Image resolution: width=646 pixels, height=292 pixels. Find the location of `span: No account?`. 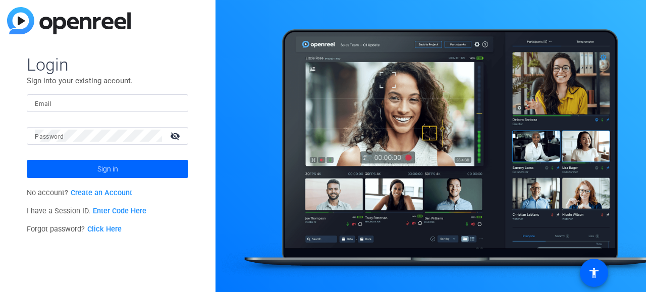

span: No account? is located at coordinates (79, 193).